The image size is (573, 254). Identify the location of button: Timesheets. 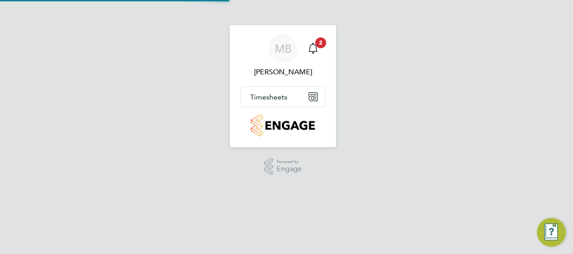
(283, 97).